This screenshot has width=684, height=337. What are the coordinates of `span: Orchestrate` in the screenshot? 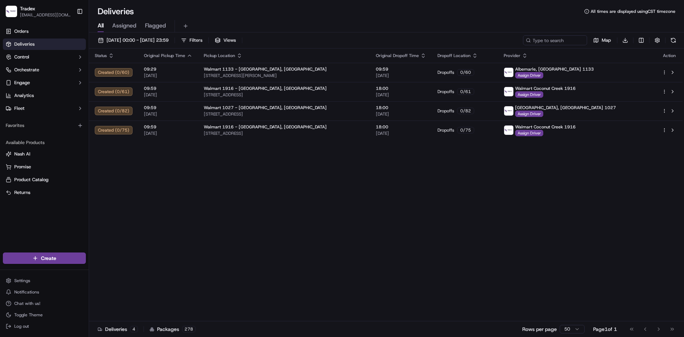 It's located at (27, 70).